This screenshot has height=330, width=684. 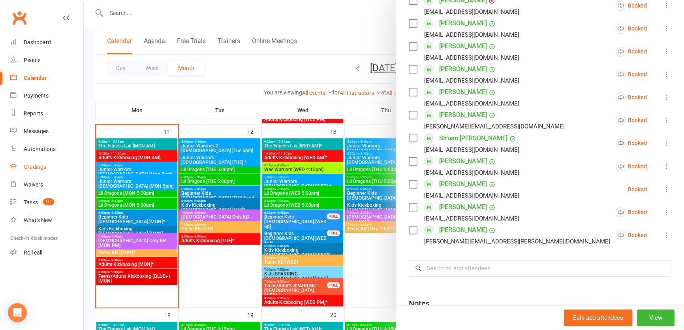 What do you see at coordinates (17, 312) in the screenshot?
I see `div: Open Intercom Messenger` at bounding box center [17, 312].